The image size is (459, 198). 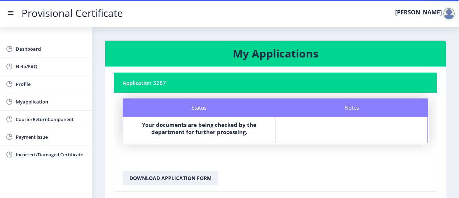 I want to click on span: Myapplication, so click(x=51, y=101).